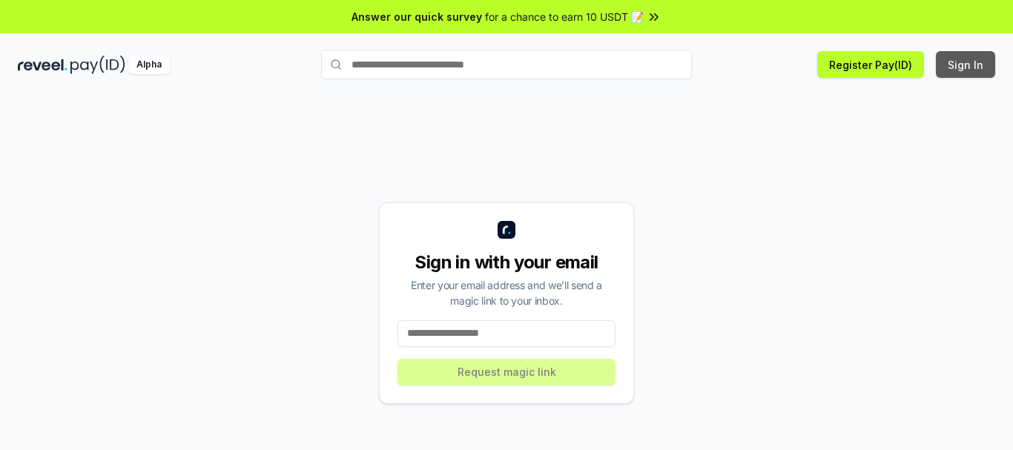 This screenshot has width=1013, height=450. Describe the element at coordinates (42, 64) in the screenshot. I see `img: reveel_dark` at that location.